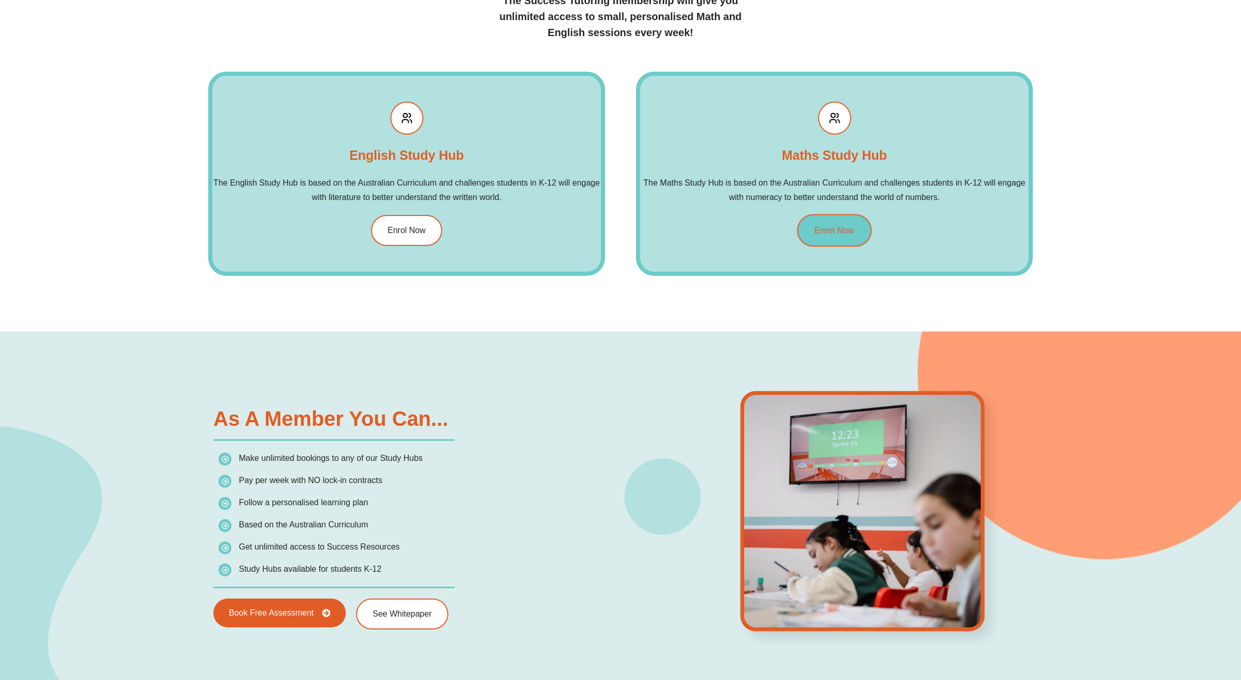  I want to click on span: Pay per week with NO lock-in contracts, so click(310, 480).